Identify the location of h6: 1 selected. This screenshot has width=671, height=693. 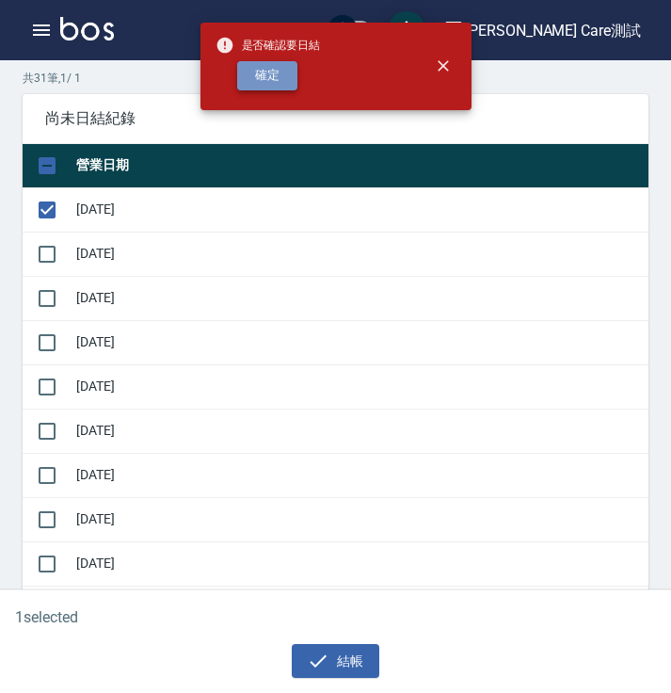
(46, 616).